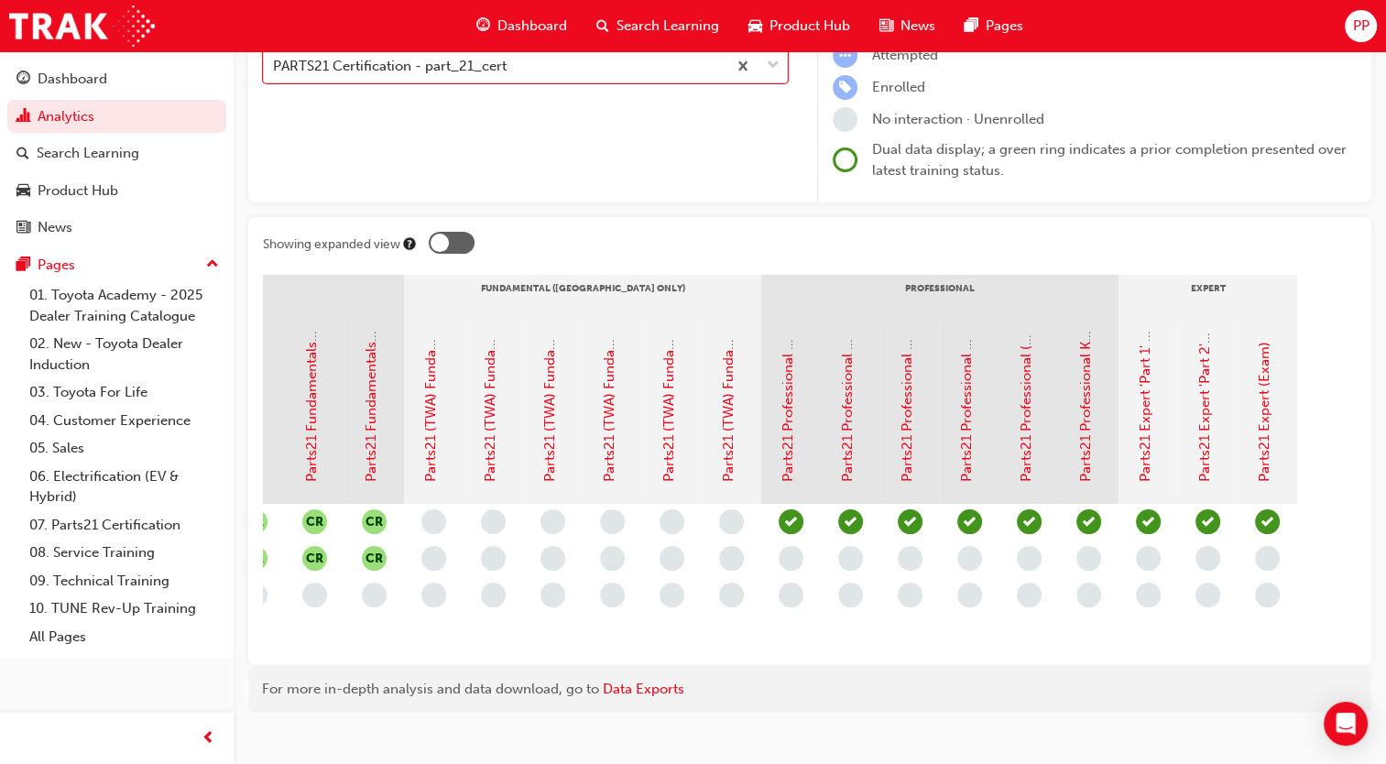 Image resolution: width=1386 pixels, height=764 pixels. What do you see at coordinates (844, 87) in the screenshot?
I see `span: learningRecordVerb_ENROLL-icon` at bounding box center [844, 87].